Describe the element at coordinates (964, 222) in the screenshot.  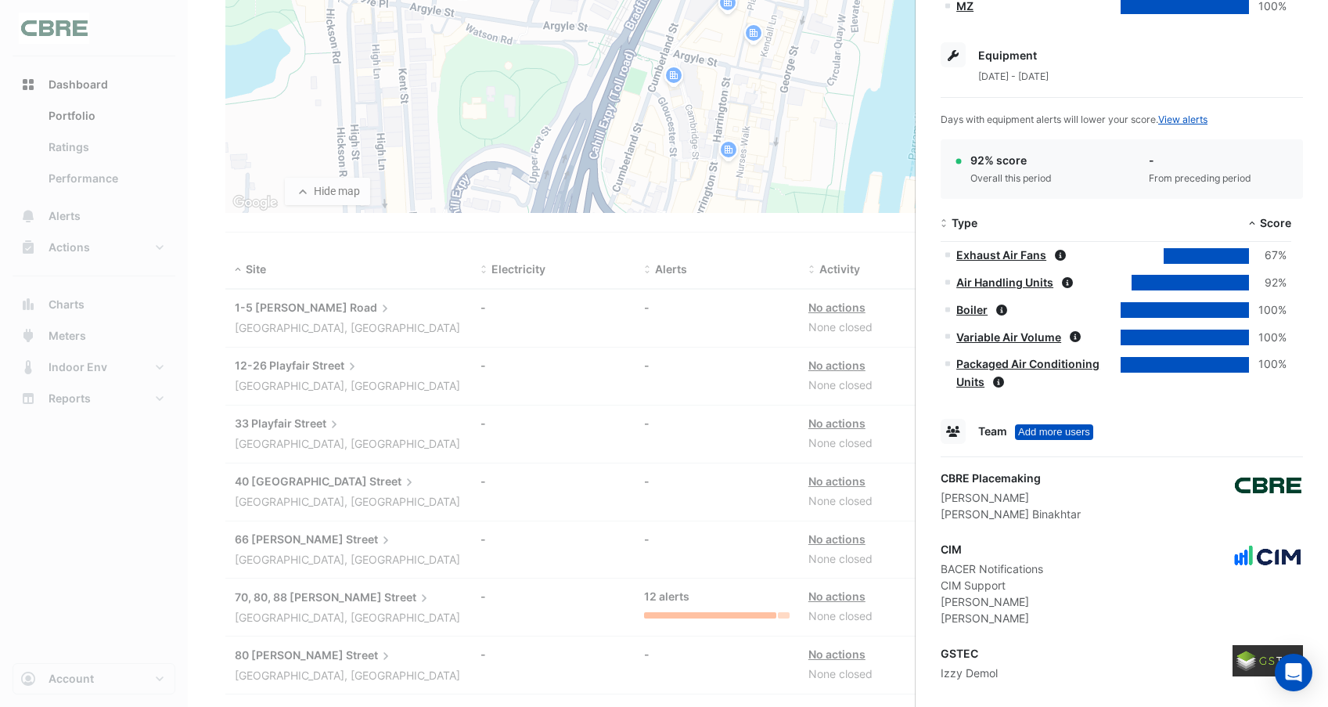
I see `span: Type` at that location.